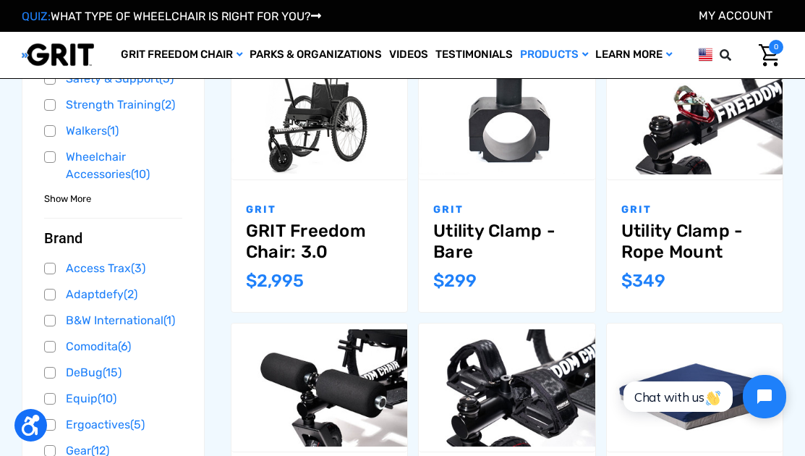 Image resolution: width=805 pixels, height=456 pixels. I want to click on a: Utility Clamp - Rope Mount,$349.00, so click(695, 242).